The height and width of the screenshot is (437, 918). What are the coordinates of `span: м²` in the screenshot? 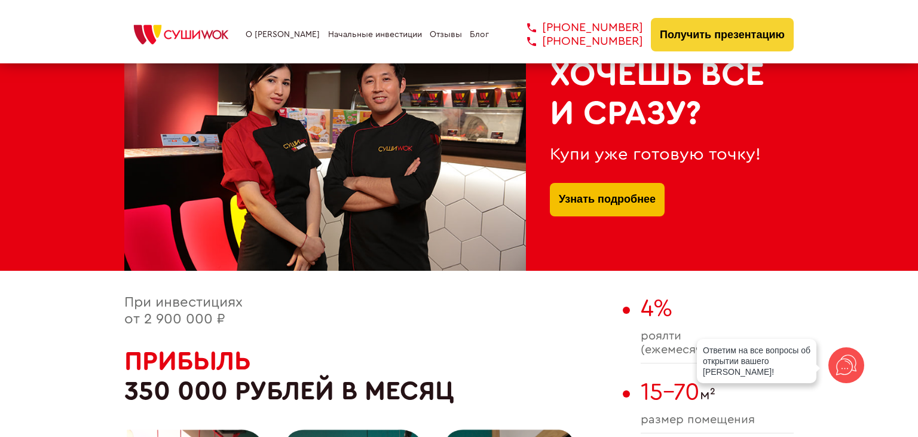 It's located at (717, 392).